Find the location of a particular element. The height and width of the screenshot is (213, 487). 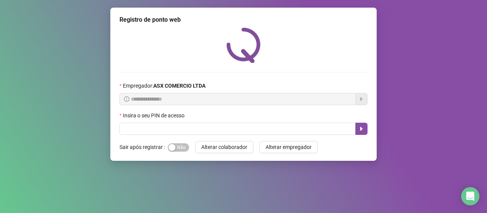

strong: ASX COMERCIO LTDA is located at coordinates (179, 86).